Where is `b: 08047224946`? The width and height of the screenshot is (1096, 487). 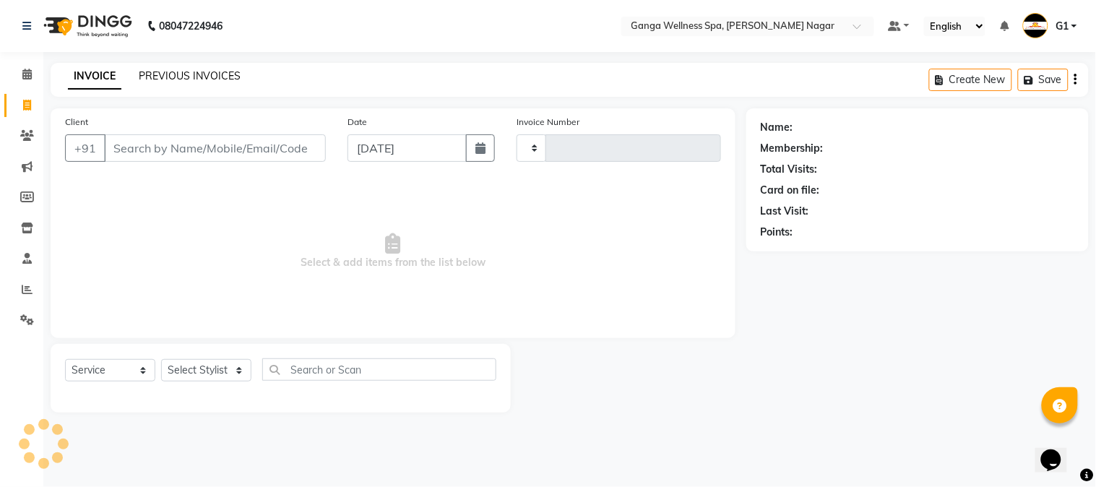
b: 08047224946 is located at coordinates (191, 26).